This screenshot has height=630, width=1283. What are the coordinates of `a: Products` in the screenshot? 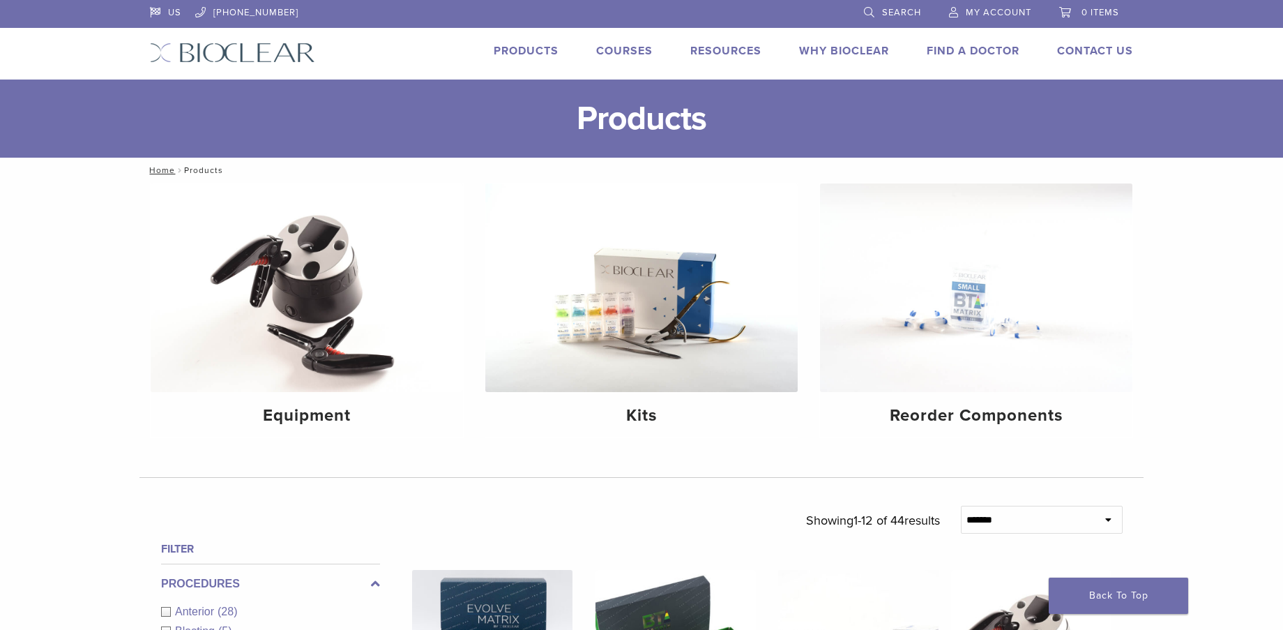 It's located at (526, 51).